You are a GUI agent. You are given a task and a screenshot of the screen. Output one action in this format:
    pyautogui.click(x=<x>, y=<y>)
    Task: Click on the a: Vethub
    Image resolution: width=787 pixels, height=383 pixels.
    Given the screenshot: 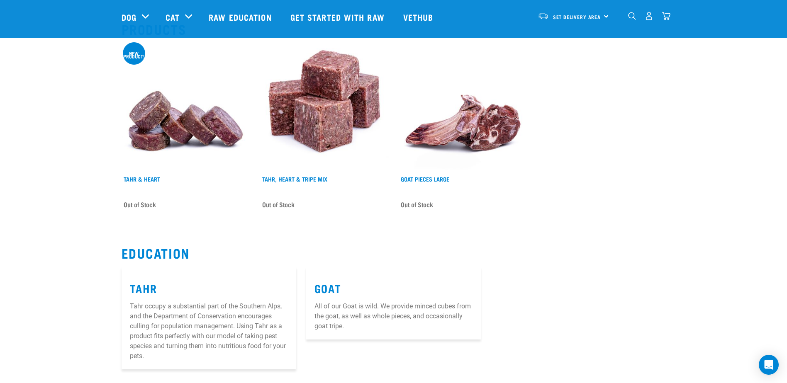 What is the action you would take?
    pyautogui.click(x=419, y=17)
    